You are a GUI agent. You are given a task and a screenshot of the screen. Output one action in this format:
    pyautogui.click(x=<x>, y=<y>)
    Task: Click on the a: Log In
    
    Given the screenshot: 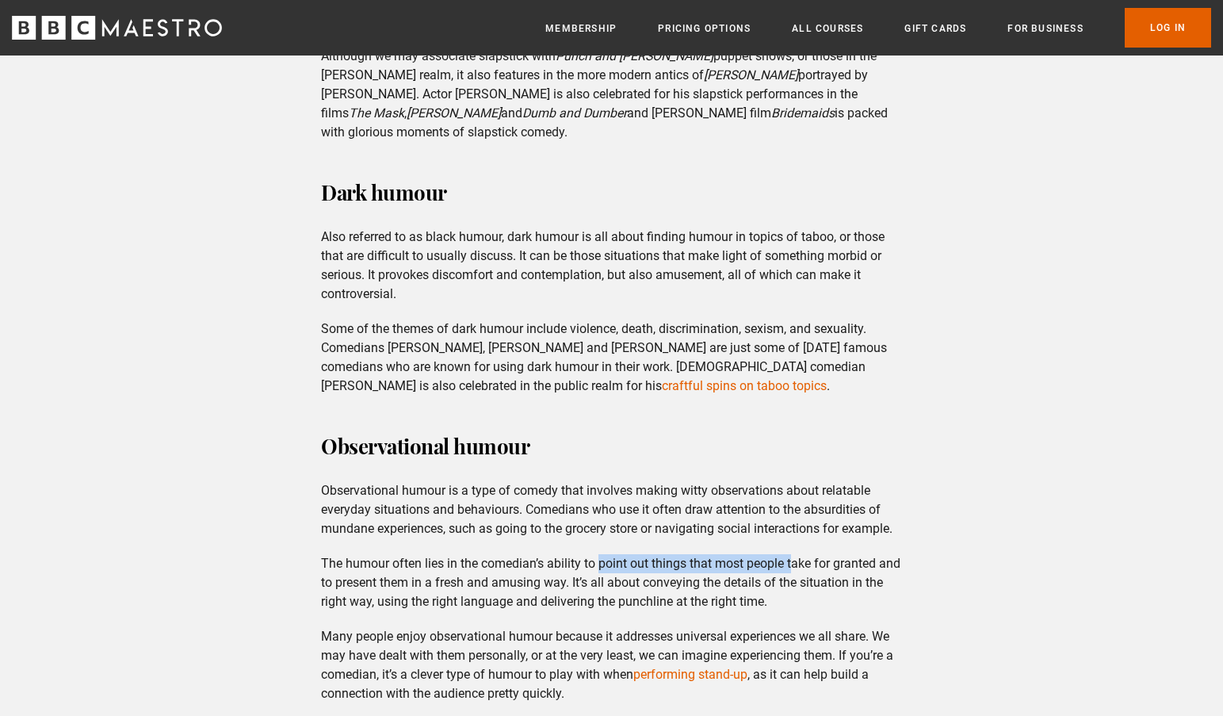 What is the action you would take?
    pyautogui.click(x=1167, y=28)
    